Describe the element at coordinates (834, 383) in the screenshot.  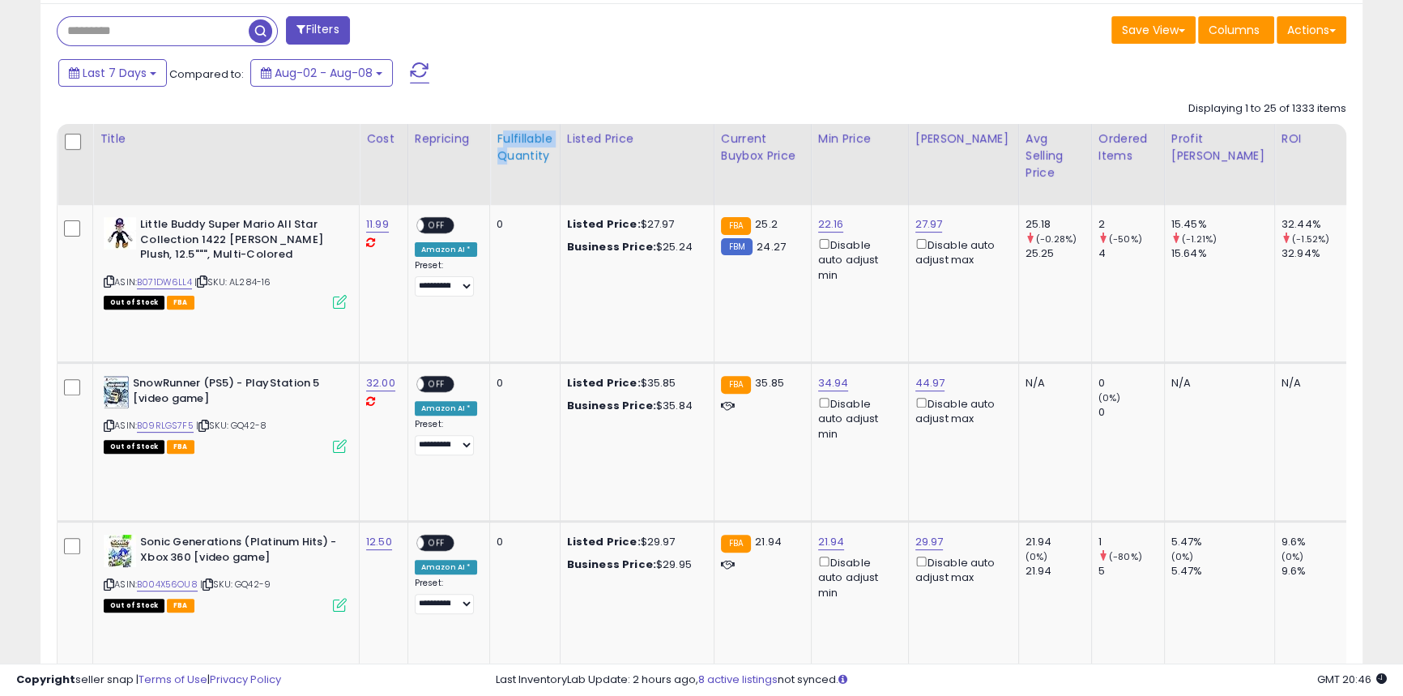
I see `a: 34.94` at that location.